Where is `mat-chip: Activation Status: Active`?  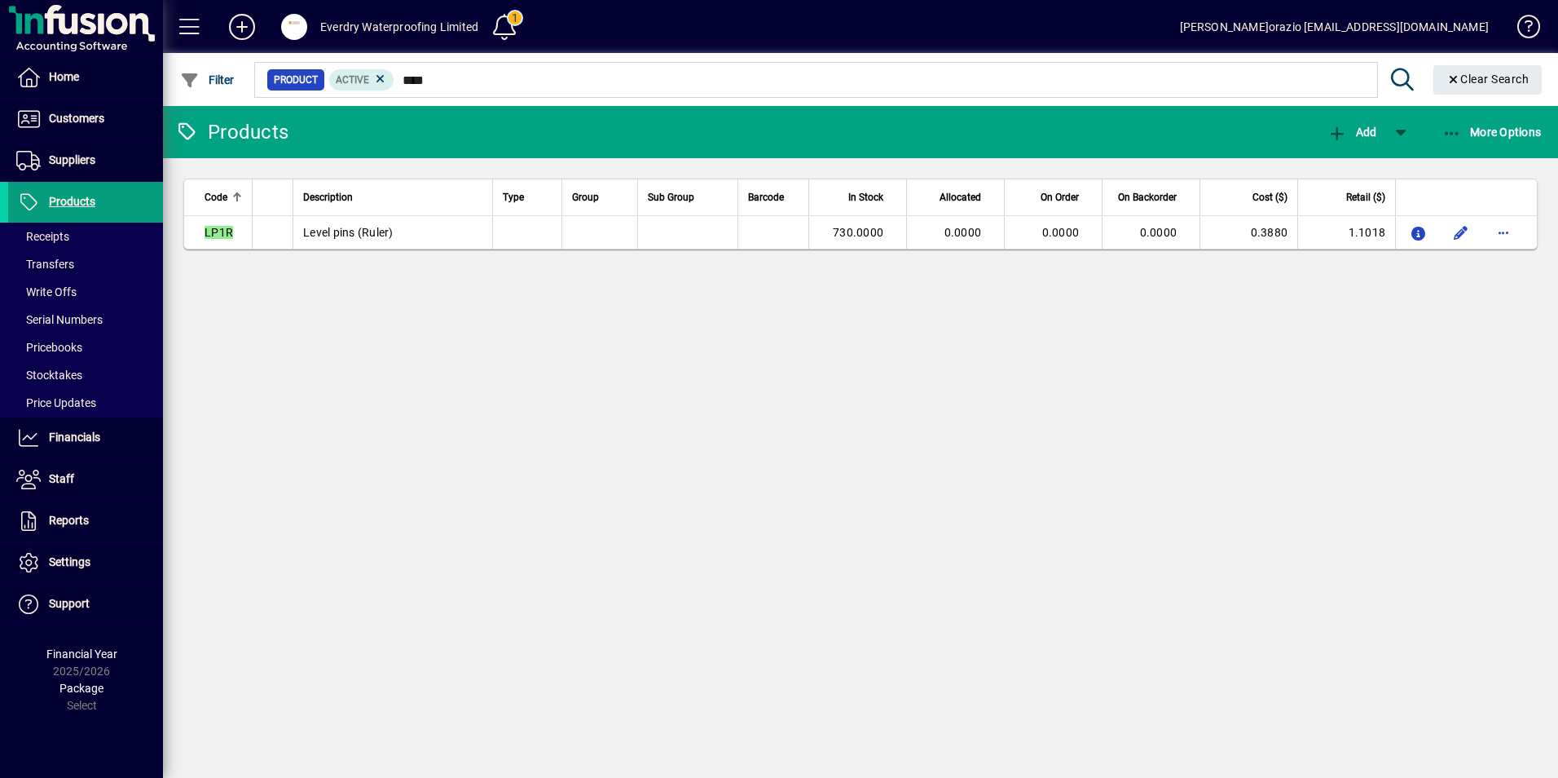
mat-chip: Activation Status: Active is located at coordinates (362, 80).